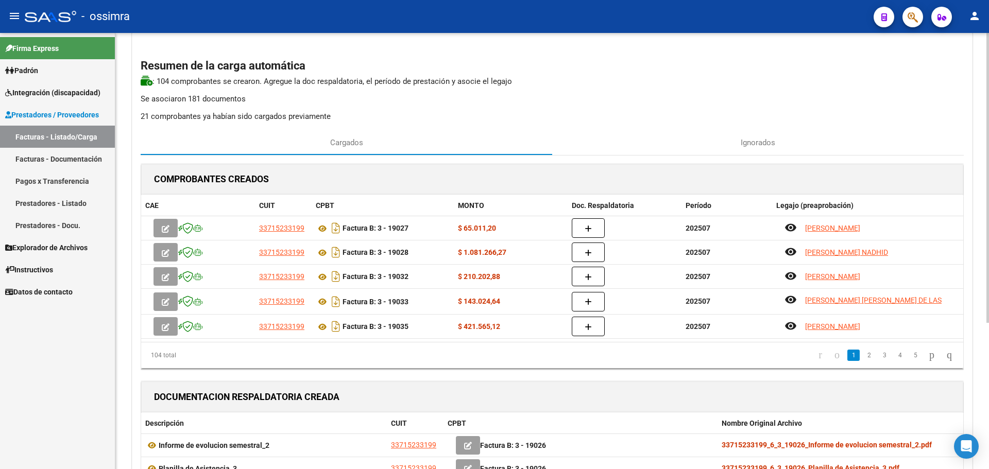  What do you see at coordinates (347, 143) in the screenshot?
I see `span: Cargados` at bounding box center [347, 143].